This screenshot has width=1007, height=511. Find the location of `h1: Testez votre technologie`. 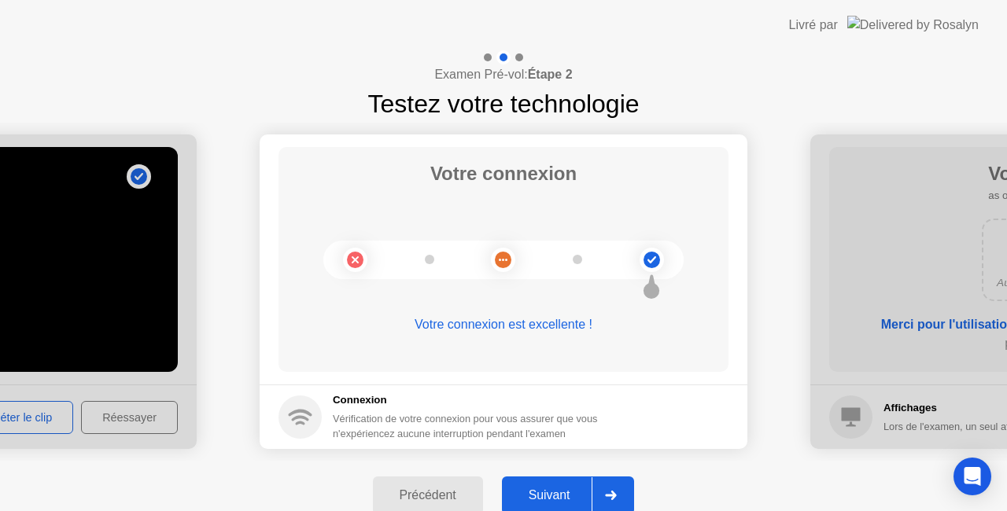

h1: Testez votre technologie is located at coordinates (503, 104).